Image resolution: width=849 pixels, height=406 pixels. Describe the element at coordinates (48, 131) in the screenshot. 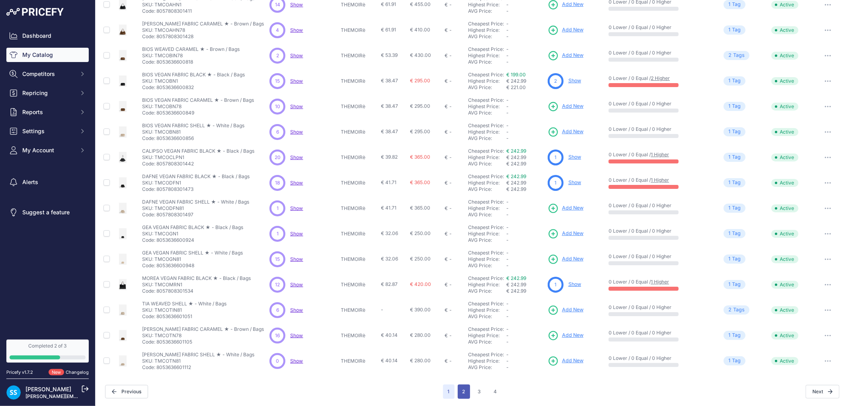

I see `span: Settings` at that location.